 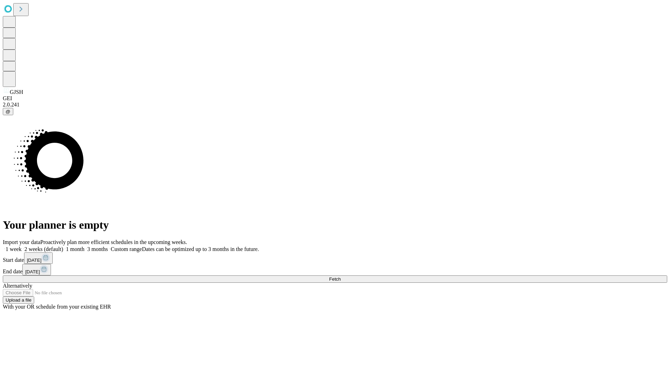 What do you see at coordinates (14, 249) in the screenshot?
I see `span: 1 week` at bounding box center [14, 249].